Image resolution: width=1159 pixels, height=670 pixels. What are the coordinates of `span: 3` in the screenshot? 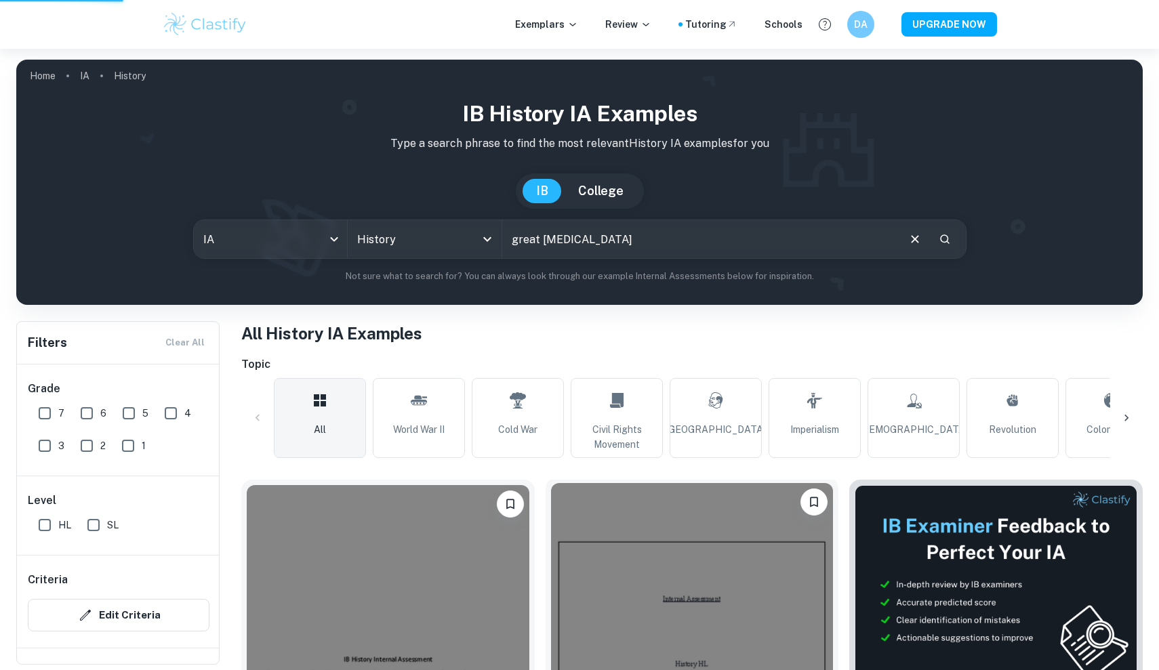 It's located at (61, 446).